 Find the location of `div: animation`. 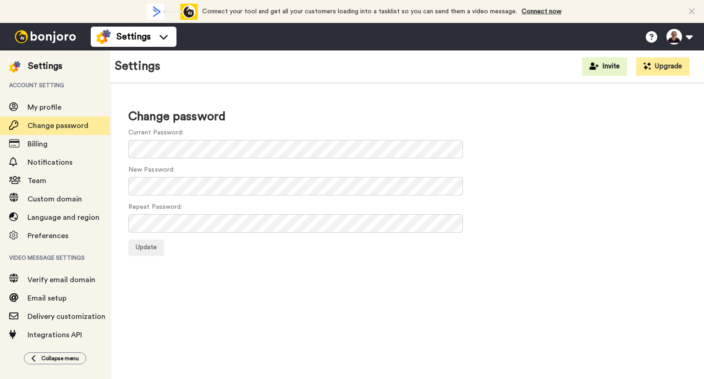

div: animation is located at coordinates (172, 11).